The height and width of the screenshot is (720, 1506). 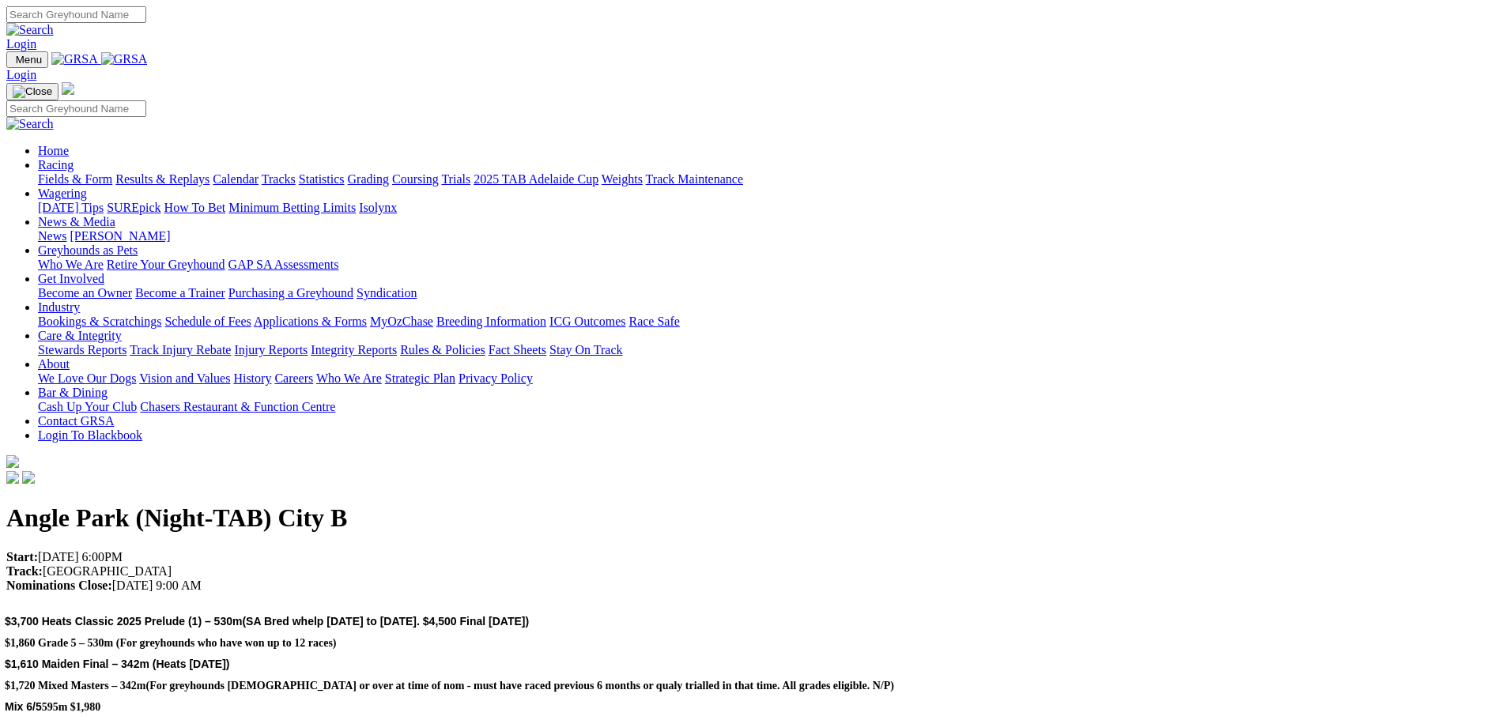 What do you see at coordinates (378, 207) in the screenshot?
I see `a: Isolynx` at bounding box center [378, 207].